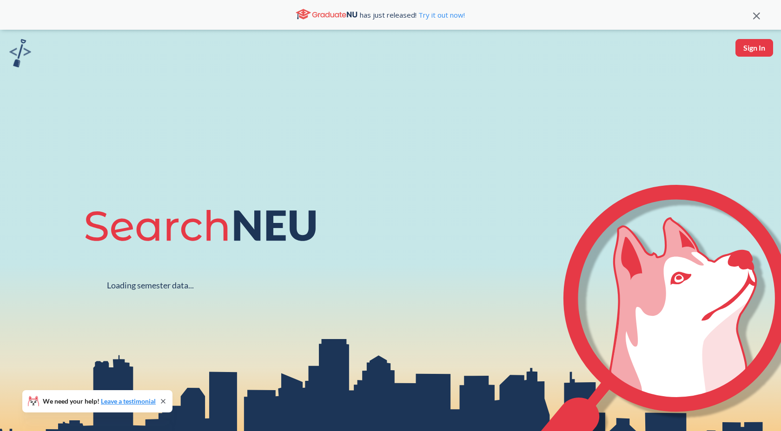  Describe the element at coordinates (99, 402) in the screenshot. I see `span: We need your help!` at that location.